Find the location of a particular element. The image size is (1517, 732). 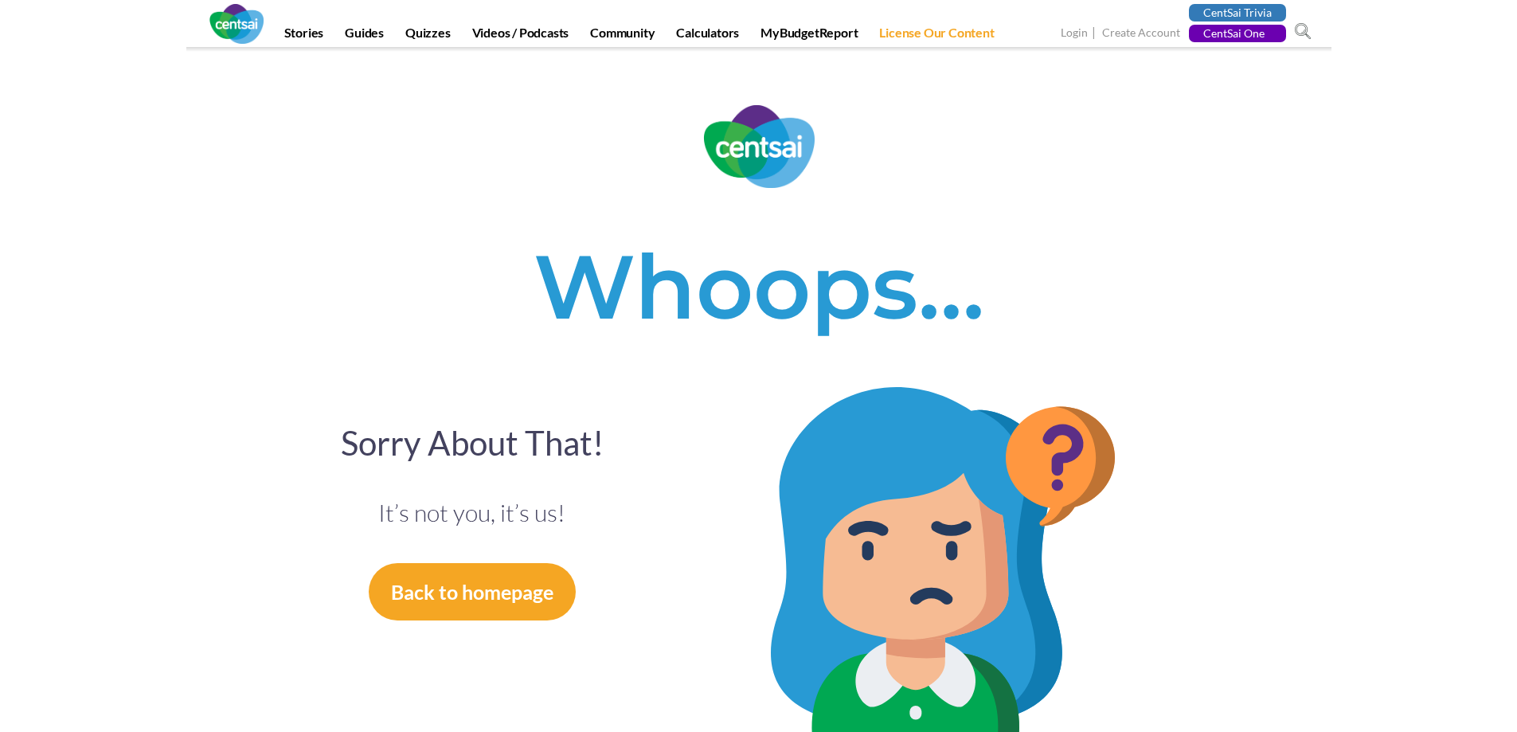

p: It’s not you, it’s us! is located at coordinates (472, 513).